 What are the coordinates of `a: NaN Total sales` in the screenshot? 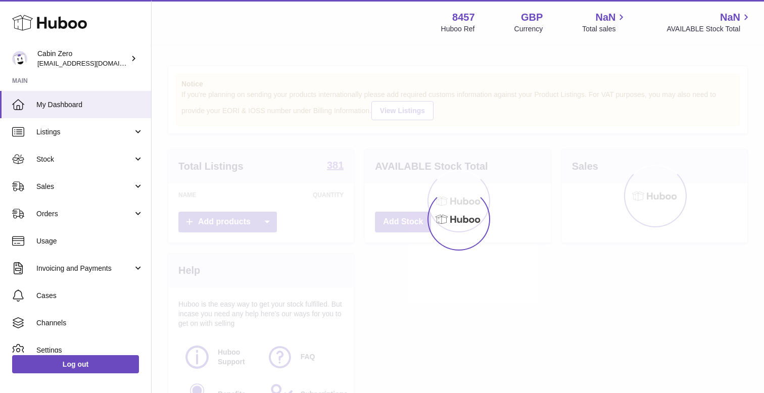 It's located at (604, 22).